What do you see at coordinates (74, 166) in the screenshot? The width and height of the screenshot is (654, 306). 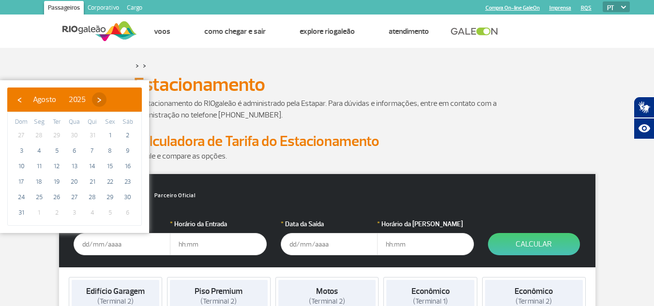 I see `span: 13` at bounding box center [74, 166].